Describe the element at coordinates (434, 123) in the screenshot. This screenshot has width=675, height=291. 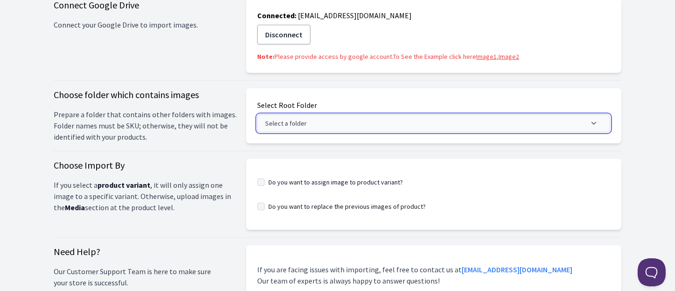
I see `button: Select a folder` at that location.